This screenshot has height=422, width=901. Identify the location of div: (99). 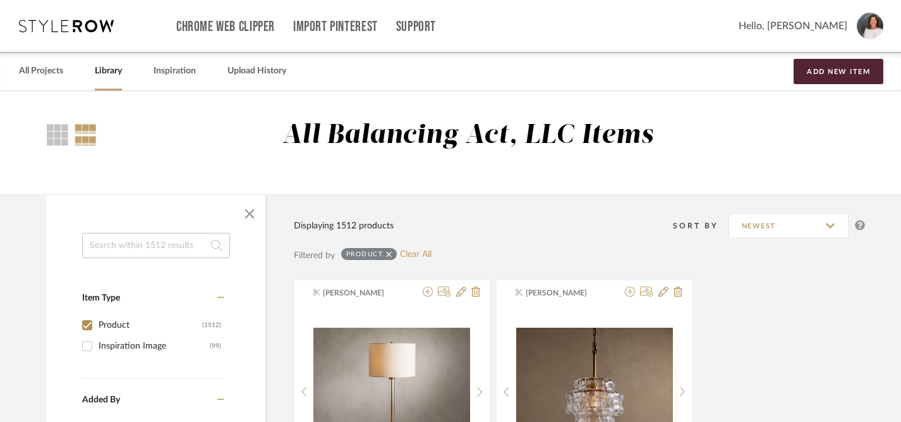
(216, 346).